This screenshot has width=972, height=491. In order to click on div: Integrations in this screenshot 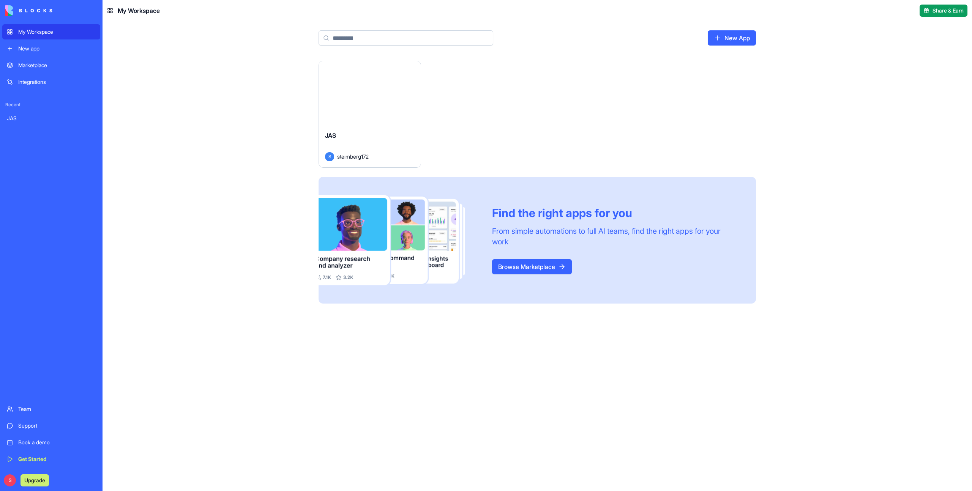, I will do `click(57, 82)`.